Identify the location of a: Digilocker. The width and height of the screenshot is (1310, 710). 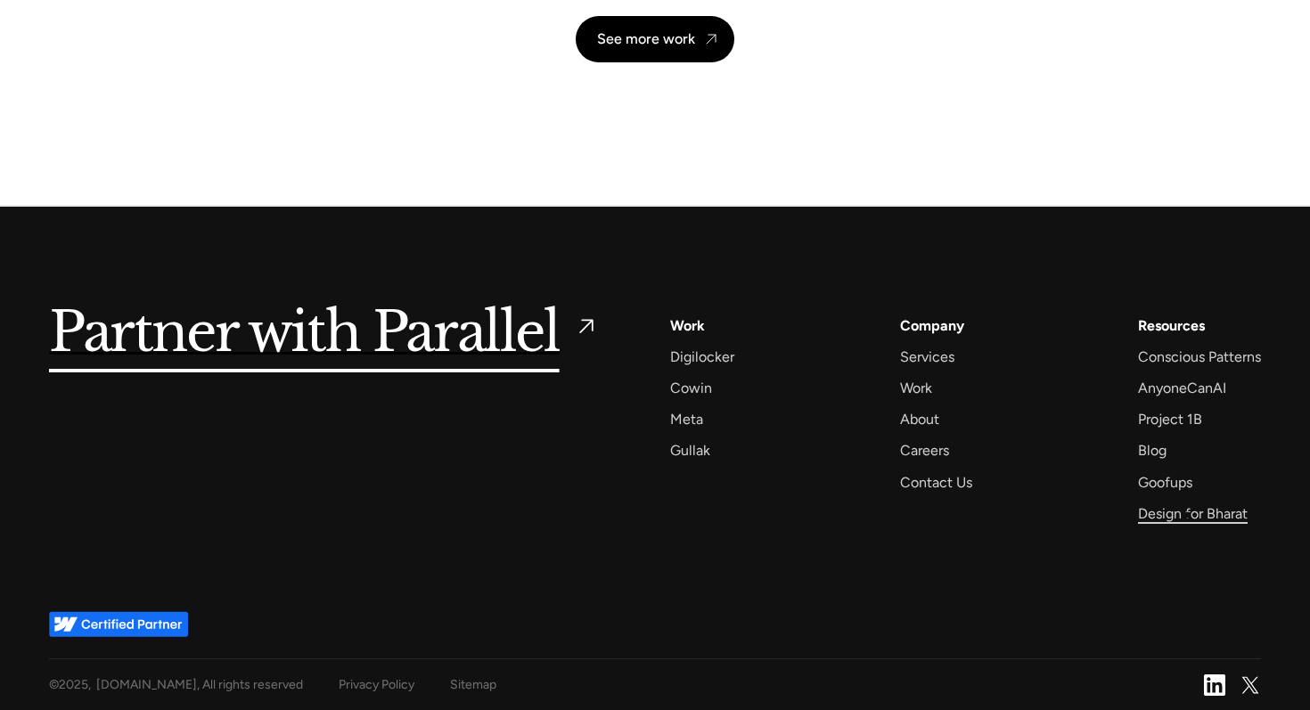
(702, 357).